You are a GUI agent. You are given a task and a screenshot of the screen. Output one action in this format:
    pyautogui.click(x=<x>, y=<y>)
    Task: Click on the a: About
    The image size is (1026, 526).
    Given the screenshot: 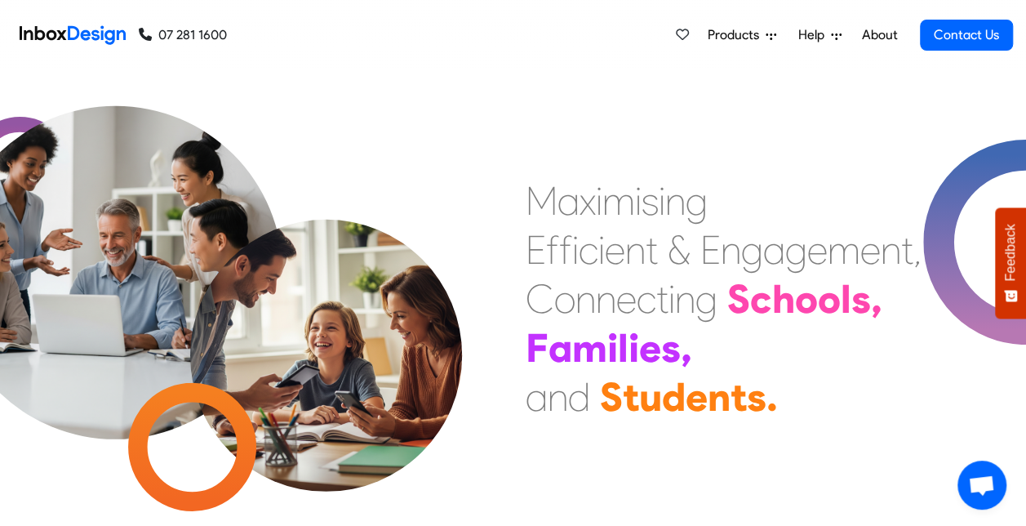 What is the action you would take?
    pyautogui.click(x=879, y=35)
    